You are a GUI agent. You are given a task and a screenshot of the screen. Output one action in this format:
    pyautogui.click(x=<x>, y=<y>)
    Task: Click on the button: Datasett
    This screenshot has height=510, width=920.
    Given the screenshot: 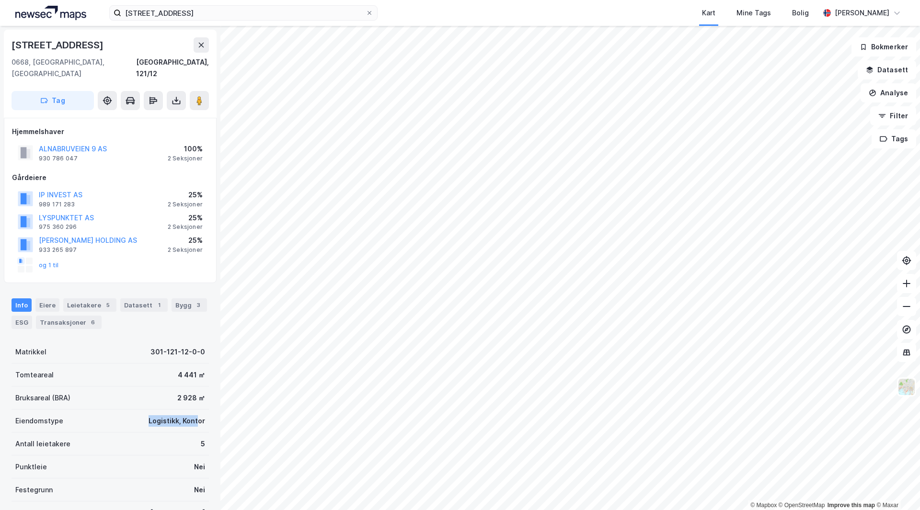 What is the action you would take?
    pyautogui.click(x=887, y=70)
    